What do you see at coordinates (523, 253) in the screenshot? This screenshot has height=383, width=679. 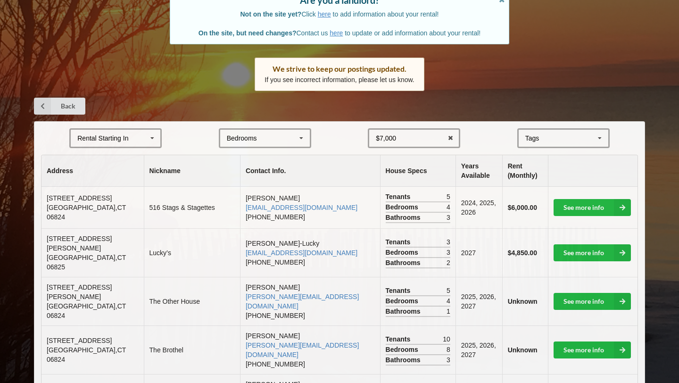 I see `b: $4,850.00` at bounding box center [523, 253].